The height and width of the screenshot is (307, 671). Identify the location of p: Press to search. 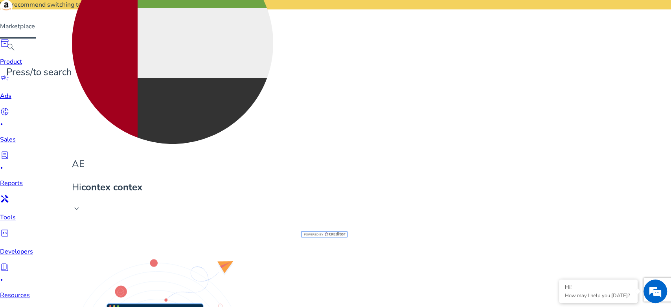
(39, 72).